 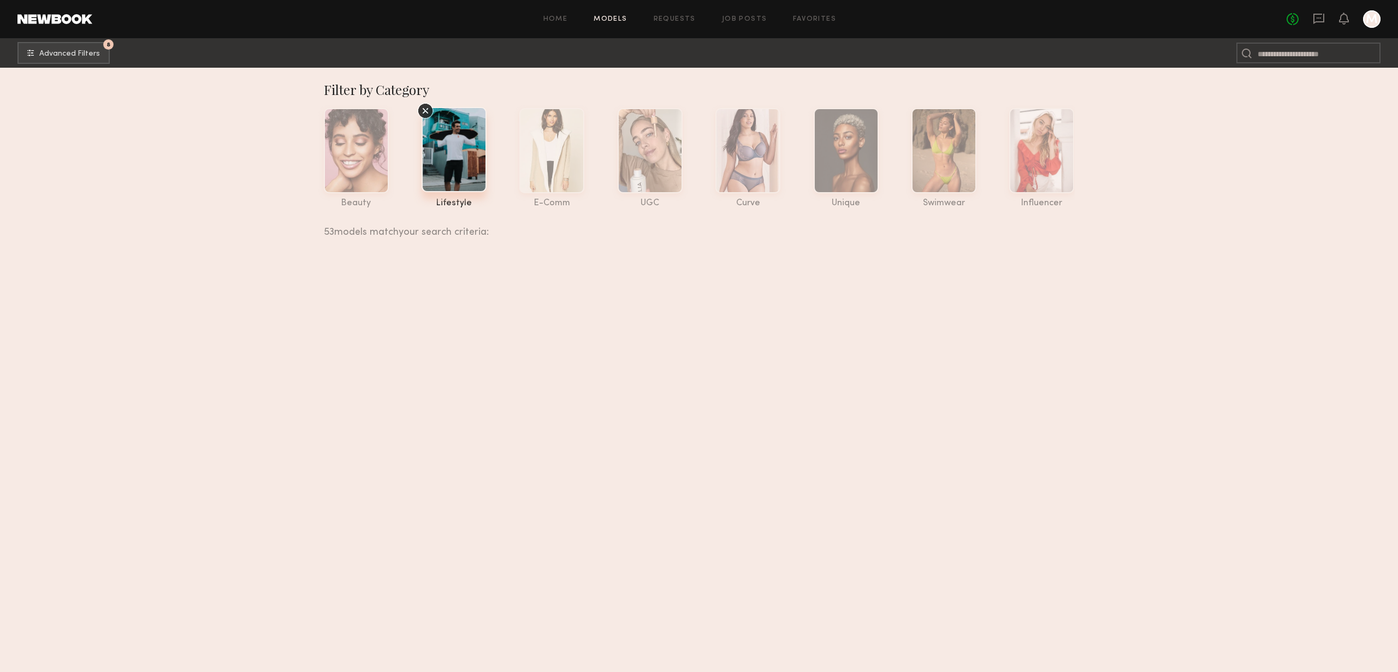 I want to click on a: Favorites, so click(x=814, y=19).